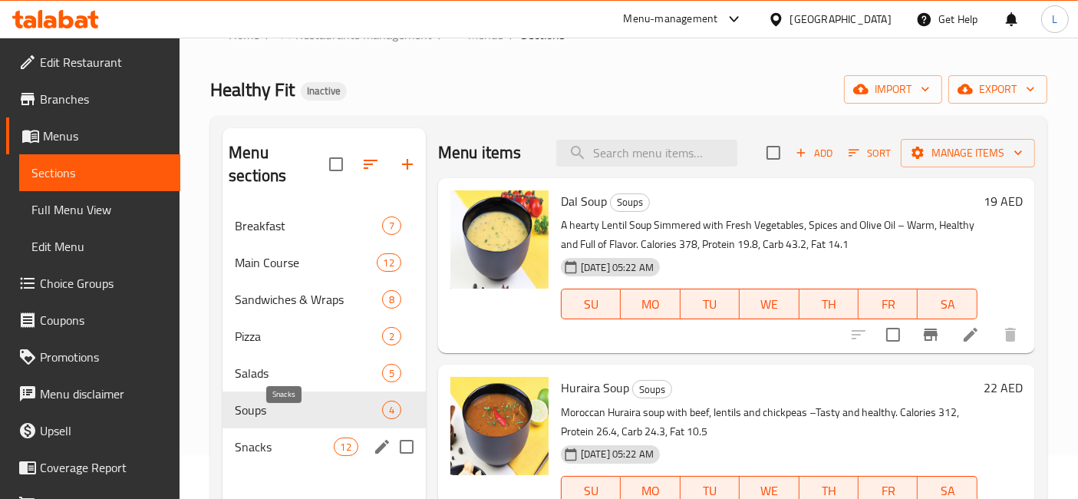 The image size is (1078, 499). I want to click on a: Full Menu View, so click(100, 209).